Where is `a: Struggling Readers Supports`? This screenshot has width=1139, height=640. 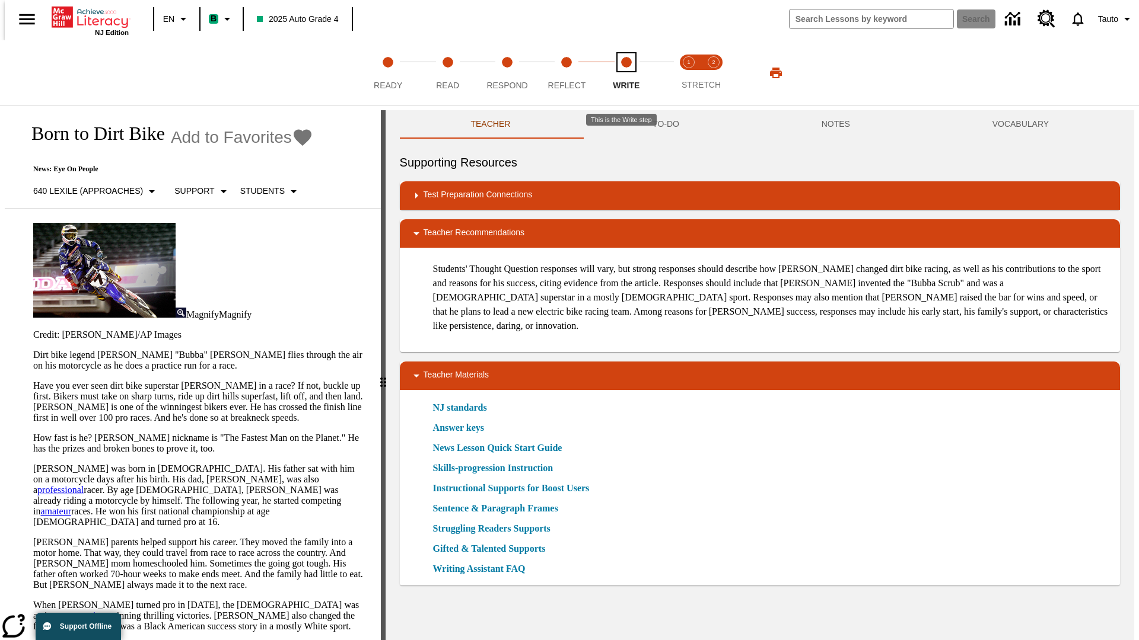 a: Struggling Readers Supports is located at coordinates (495, 529).